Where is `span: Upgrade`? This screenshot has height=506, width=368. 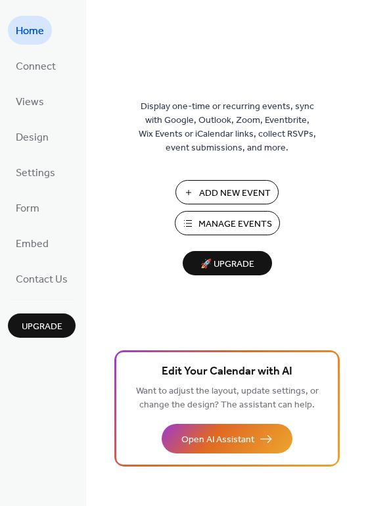 span: Upgrade is located at coordinates (42, 327).